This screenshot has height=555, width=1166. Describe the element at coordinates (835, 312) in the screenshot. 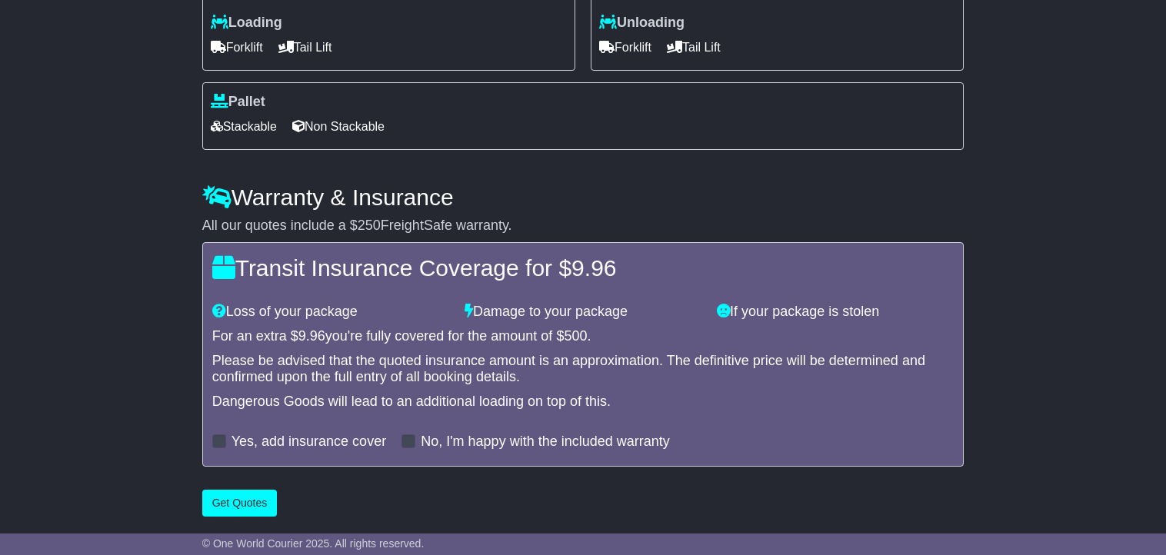

I see `div: If your package is stolen` at that location.